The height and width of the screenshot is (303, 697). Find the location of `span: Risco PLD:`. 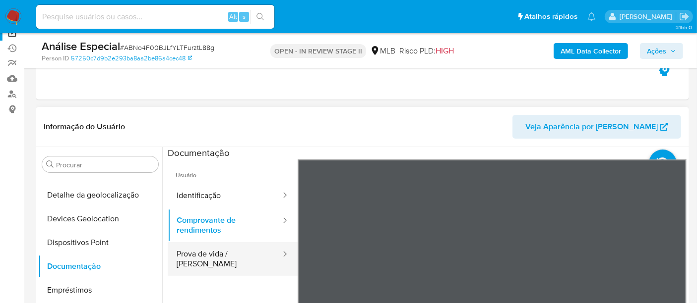

span: Risco PLD: is located at coordinates (426, 51).